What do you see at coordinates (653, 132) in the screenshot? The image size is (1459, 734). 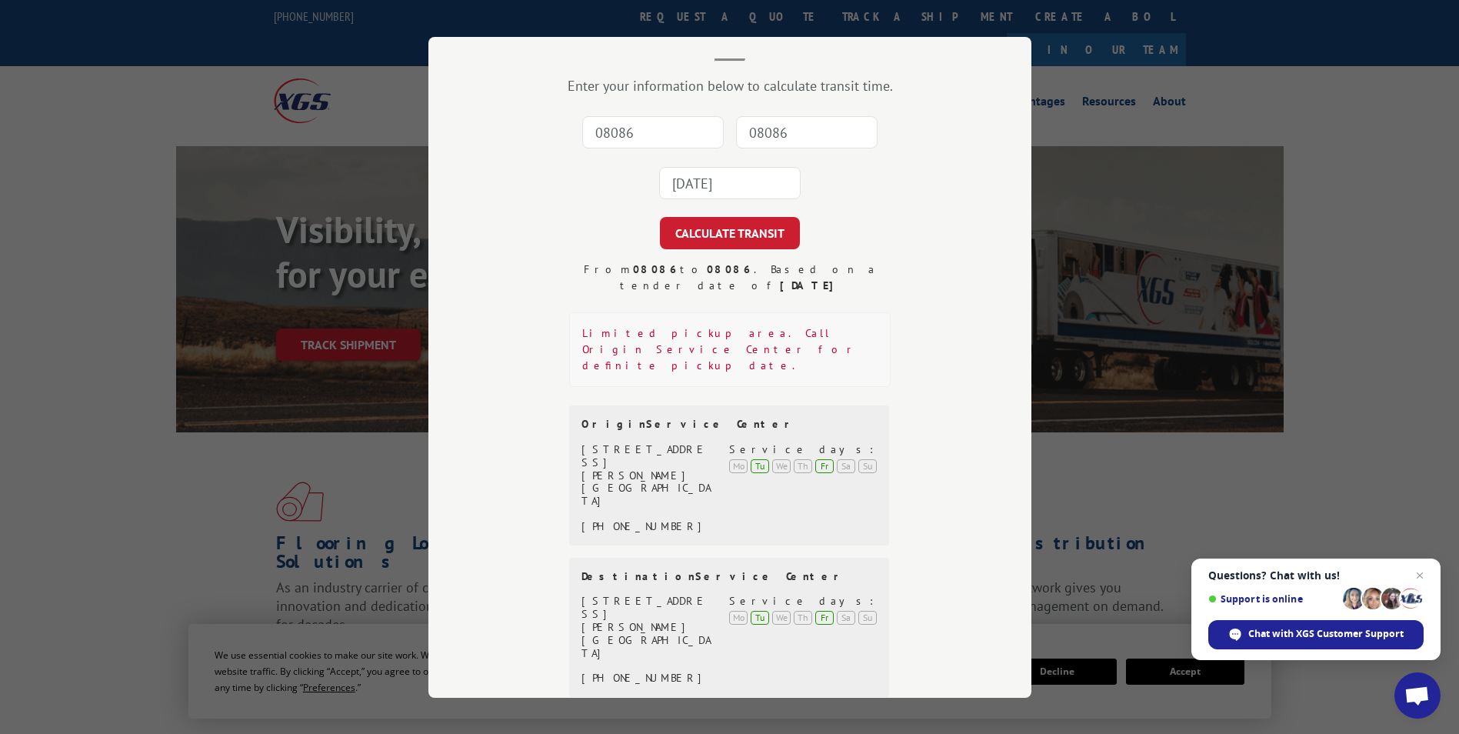 I see `input: Origin Zip` at bounding box center [653, 132].